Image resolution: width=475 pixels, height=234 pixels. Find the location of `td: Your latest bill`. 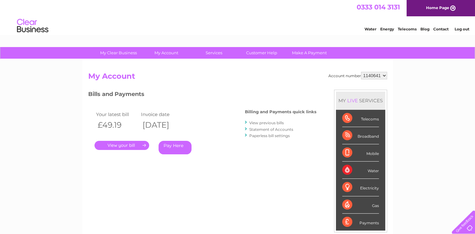

td: Your latest bill is located at coordinates (117, 114).